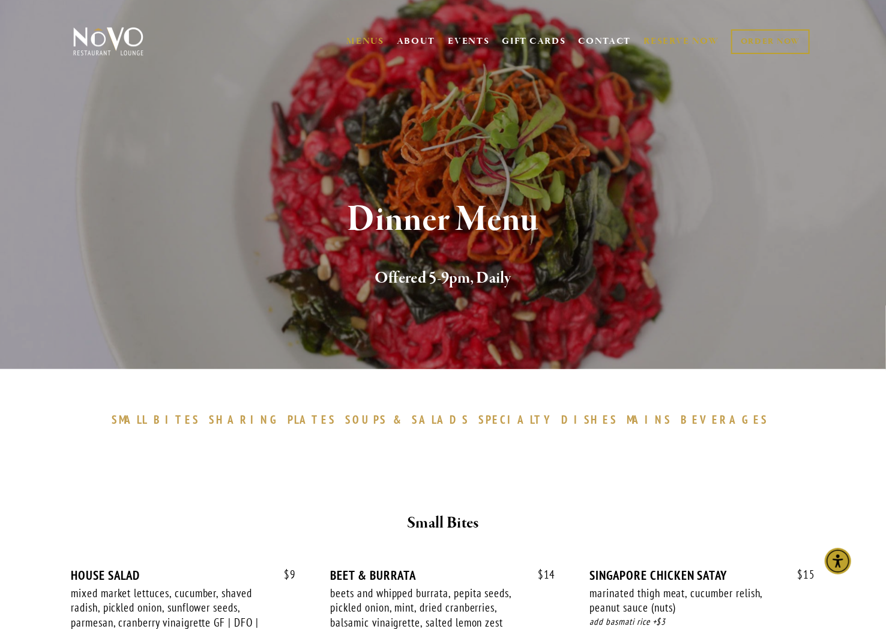 This screenshot has height=629, width=886. What do you see at coordinates (468, 41) in the screenshot?
I see `a: EVENTS` at bounding box center [468, 41].